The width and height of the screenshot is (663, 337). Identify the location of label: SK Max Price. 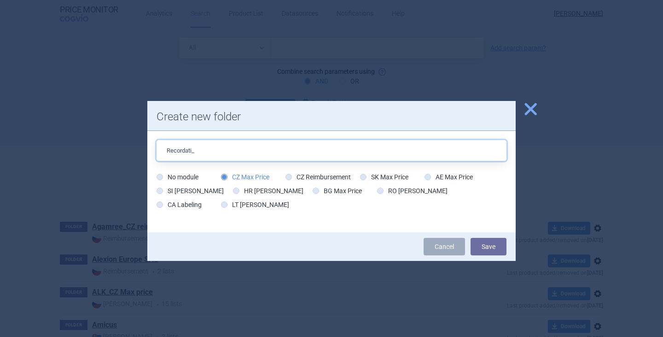
(384, 177).